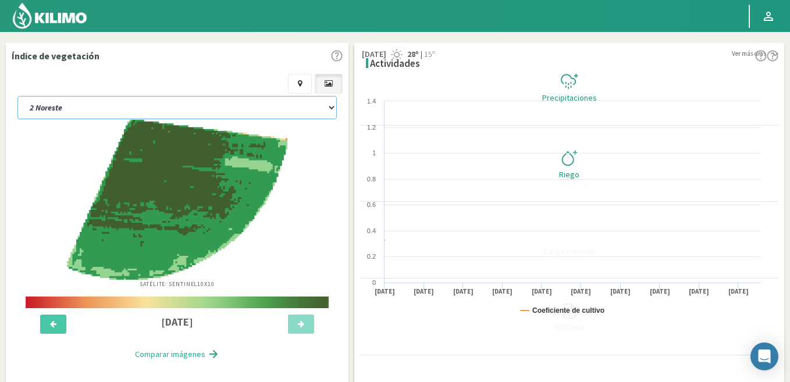 This screenshot has height=382, width=790. Describe the element at coordinates (374, 153) in the screenshot. I see `text: 1` at that location.